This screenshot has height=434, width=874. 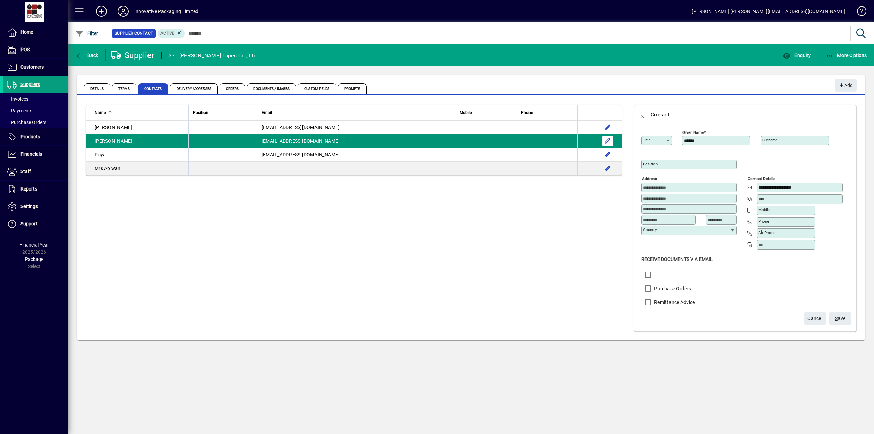 I want to click on span: Support, so click(x=29, y=224).